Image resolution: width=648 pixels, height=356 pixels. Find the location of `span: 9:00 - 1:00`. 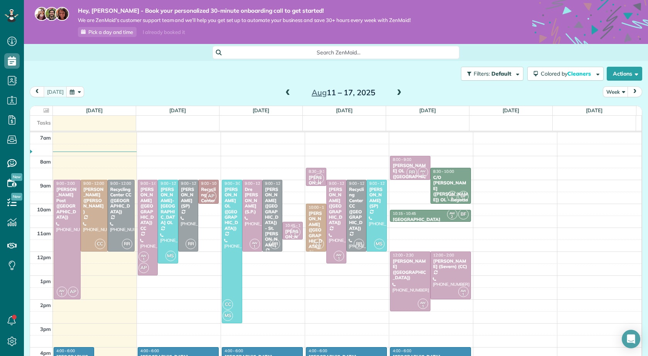

span: 9:00 - 1:00 is located at coordinates (150, 183).